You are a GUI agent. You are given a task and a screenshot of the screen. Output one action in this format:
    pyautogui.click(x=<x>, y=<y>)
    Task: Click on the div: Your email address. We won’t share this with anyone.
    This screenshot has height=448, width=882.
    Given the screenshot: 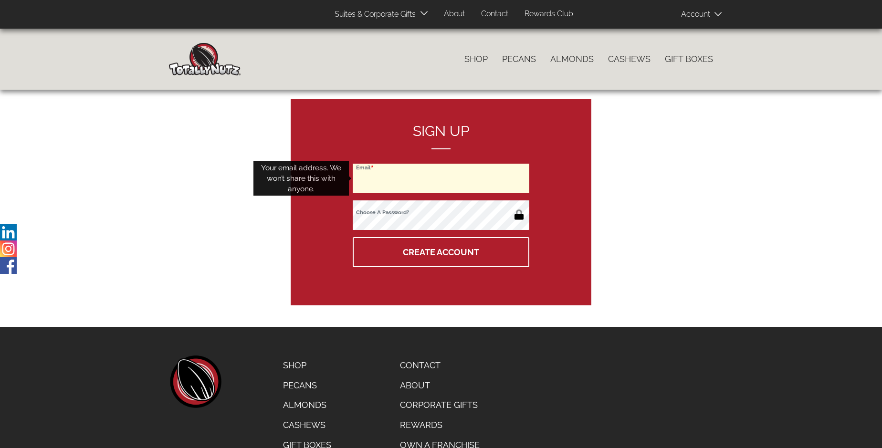 What is the action you would take?
    pyautogui.click(x=301, y=178)
    